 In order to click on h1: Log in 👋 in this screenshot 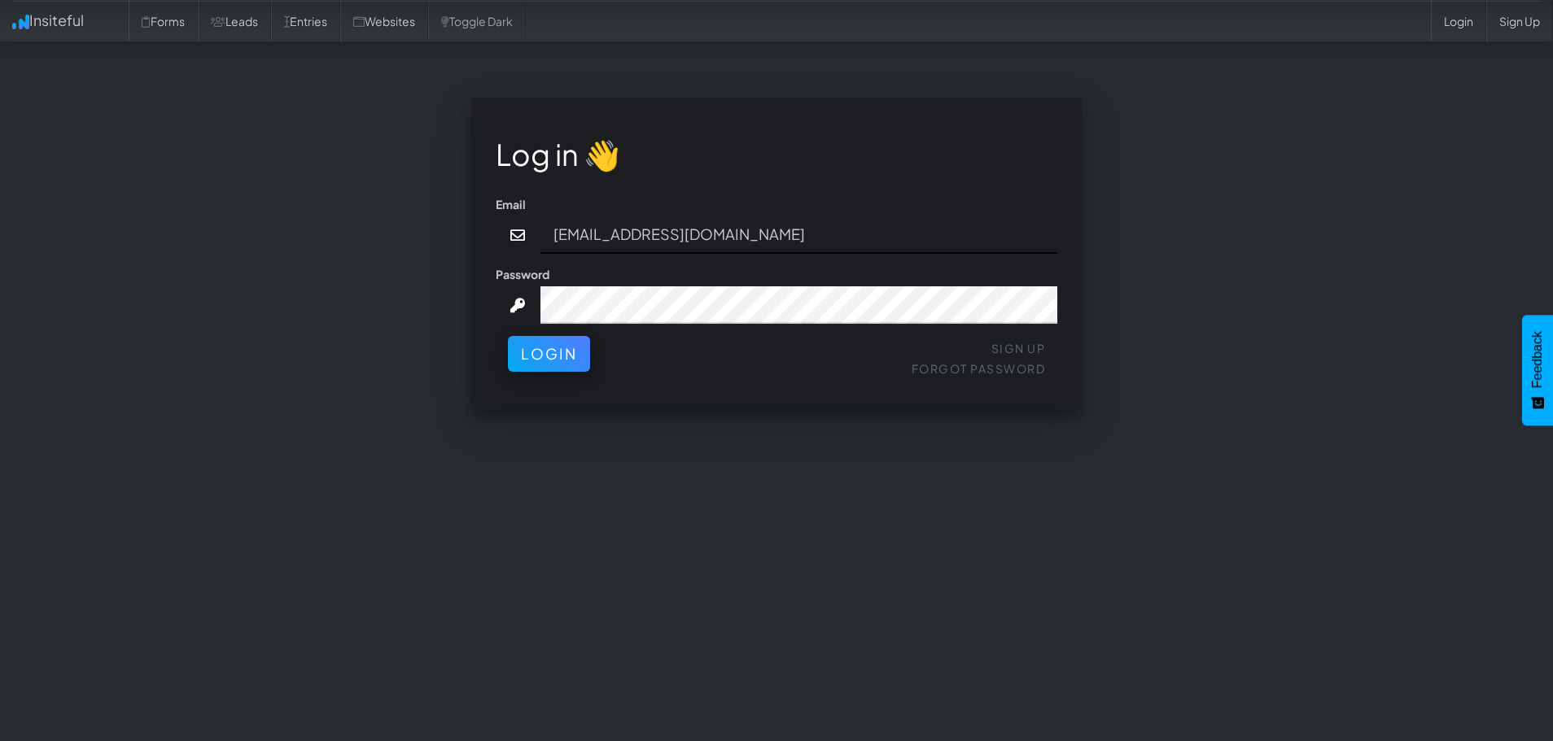, I will do `click(776, 155)`.